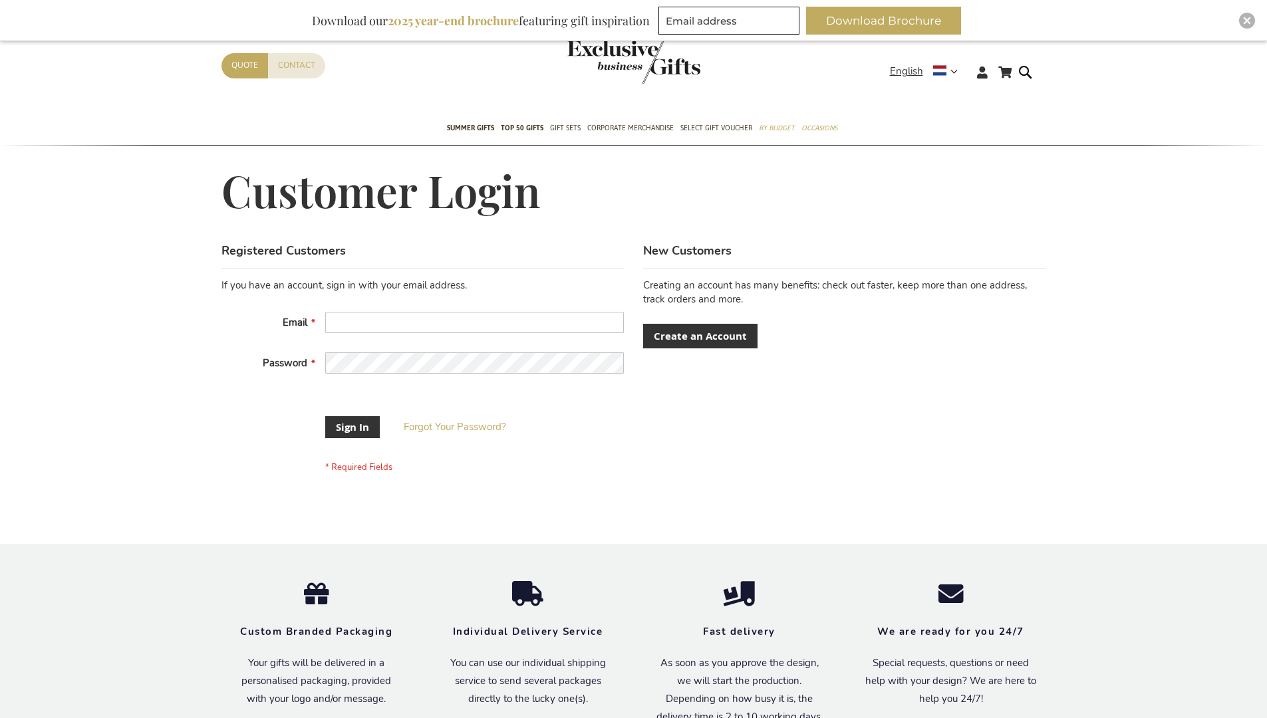  Describe the element at coordinates (474, 323) in the screenshot. I see `input: Email` at that location.